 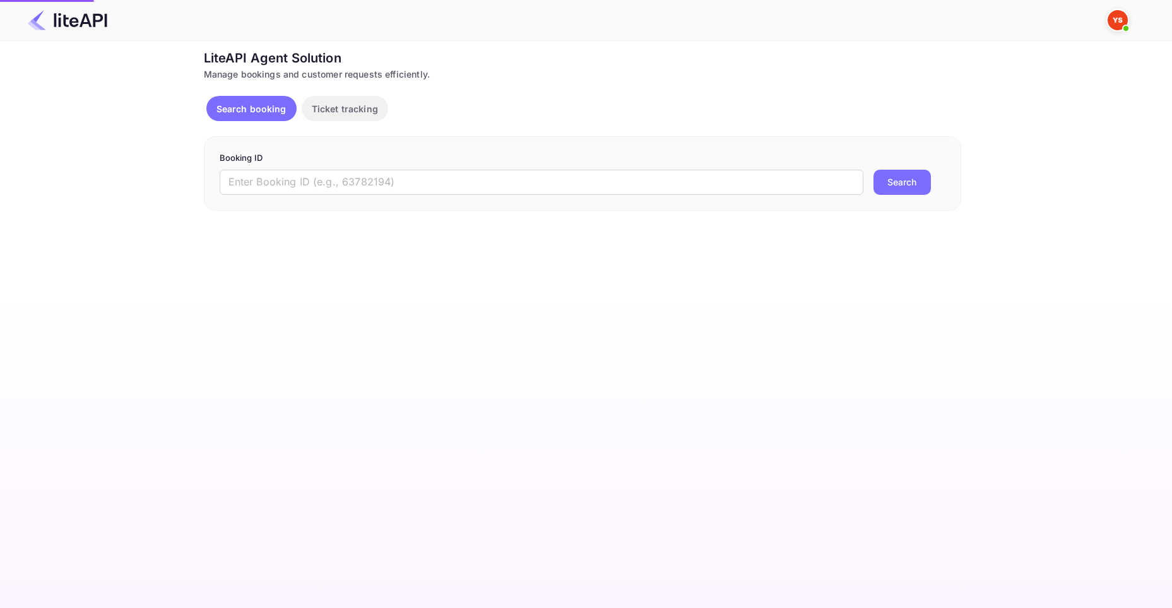 I want to click on input: Enter Booking ID (e.g., 63782194), so click(x=541, y=182).